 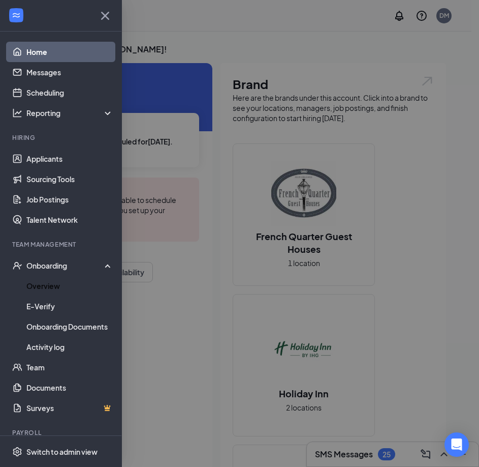 What do you see at coordinates (17, 265) in the screenshot?
I see `svg: UserCheck` at bounding box center [17, 265].